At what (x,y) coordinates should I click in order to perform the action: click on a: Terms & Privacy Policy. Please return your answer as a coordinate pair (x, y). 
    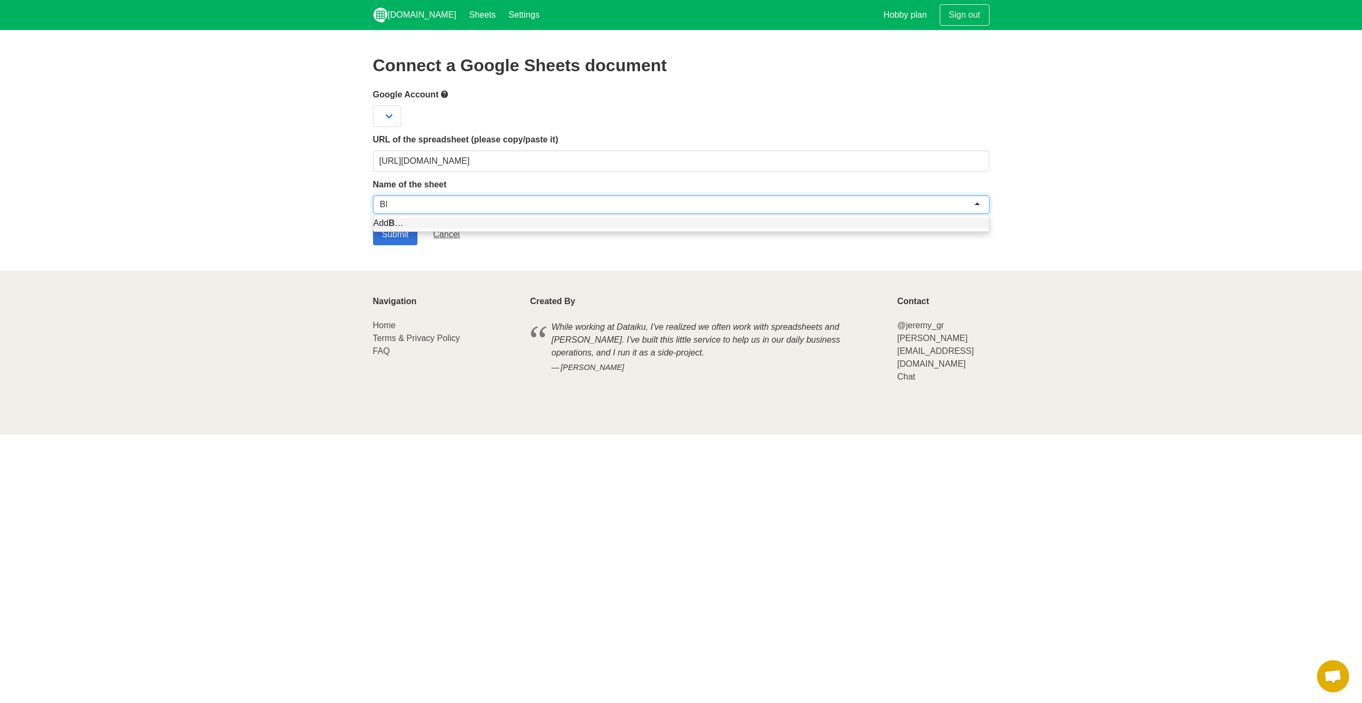
    Looking at the image, I should click on (416, 338).